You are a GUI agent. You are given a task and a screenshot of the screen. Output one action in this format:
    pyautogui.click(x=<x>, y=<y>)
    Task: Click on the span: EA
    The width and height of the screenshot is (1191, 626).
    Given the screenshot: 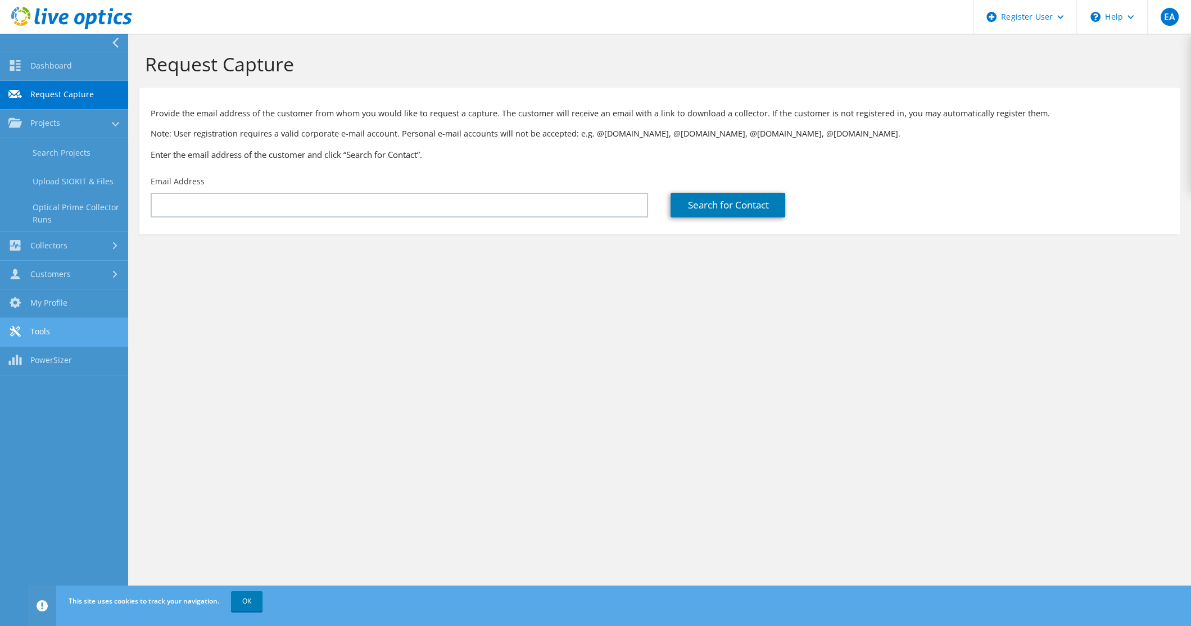 What is the action you would take?
    pyautogui.click(x=1169, y=17)
    